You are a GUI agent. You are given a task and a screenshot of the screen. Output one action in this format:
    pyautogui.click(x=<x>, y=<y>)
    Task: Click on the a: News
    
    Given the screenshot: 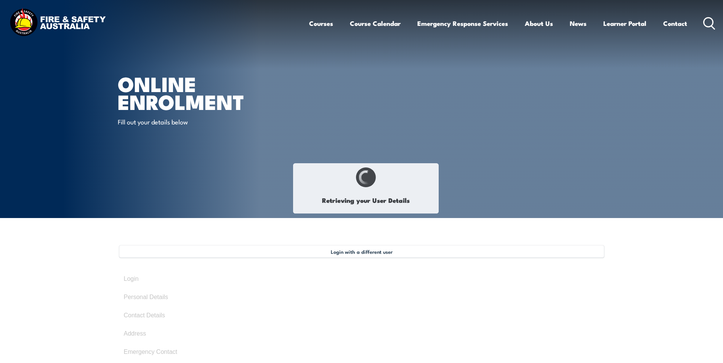 What is the action you would take?
    pyautogui.click(x=578, y=23)
    